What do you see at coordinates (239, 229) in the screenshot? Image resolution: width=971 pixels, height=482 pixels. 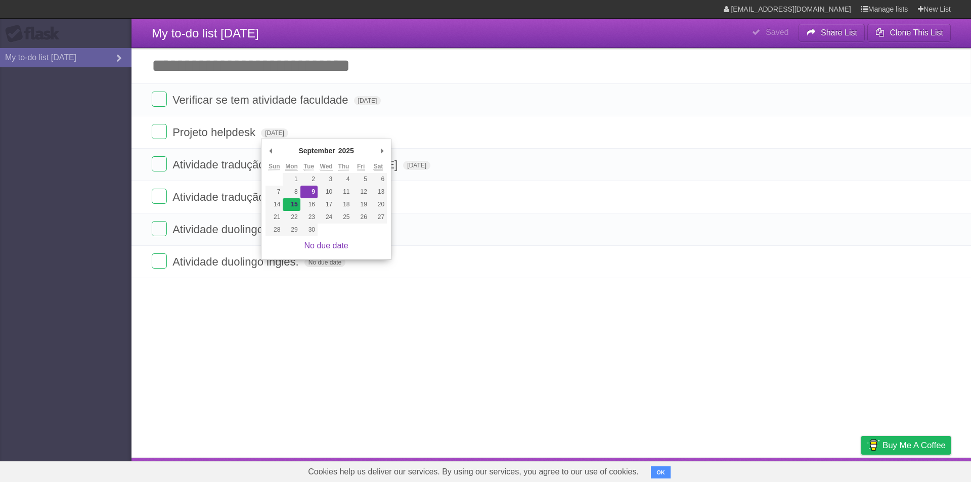 I see `span: Atividade duolingo frances` at bounding box center [239, 229].